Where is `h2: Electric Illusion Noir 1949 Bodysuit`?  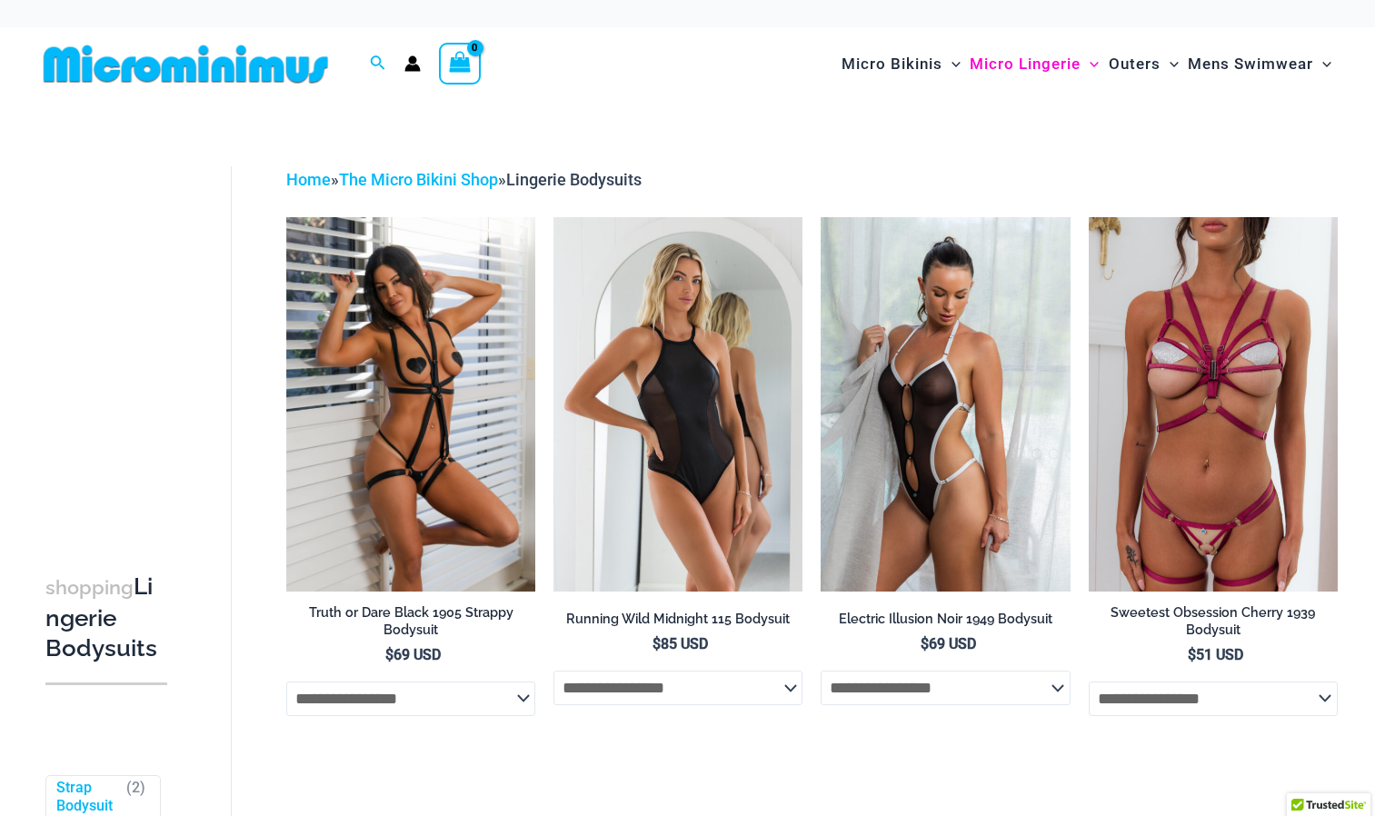
h2: Electric Illusion Noir 1949 Bodysuit is located at coordinates (945, 619).